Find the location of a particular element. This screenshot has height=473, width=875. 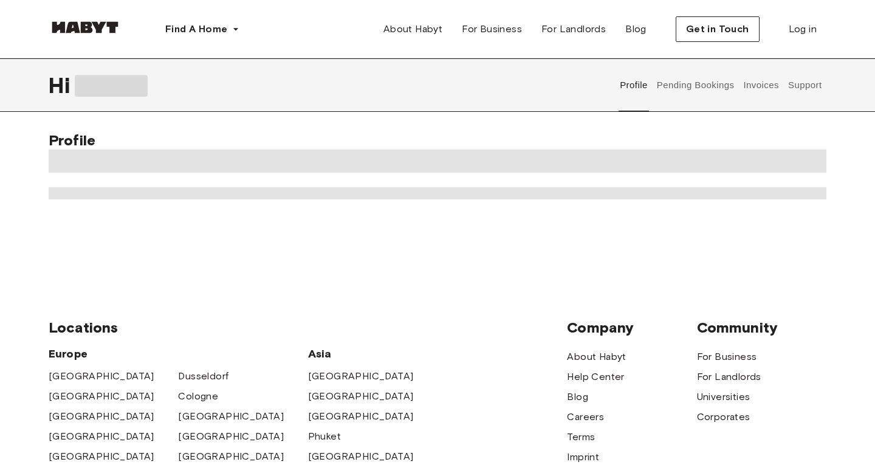

span: Terms is located at coordinates (581, 437).